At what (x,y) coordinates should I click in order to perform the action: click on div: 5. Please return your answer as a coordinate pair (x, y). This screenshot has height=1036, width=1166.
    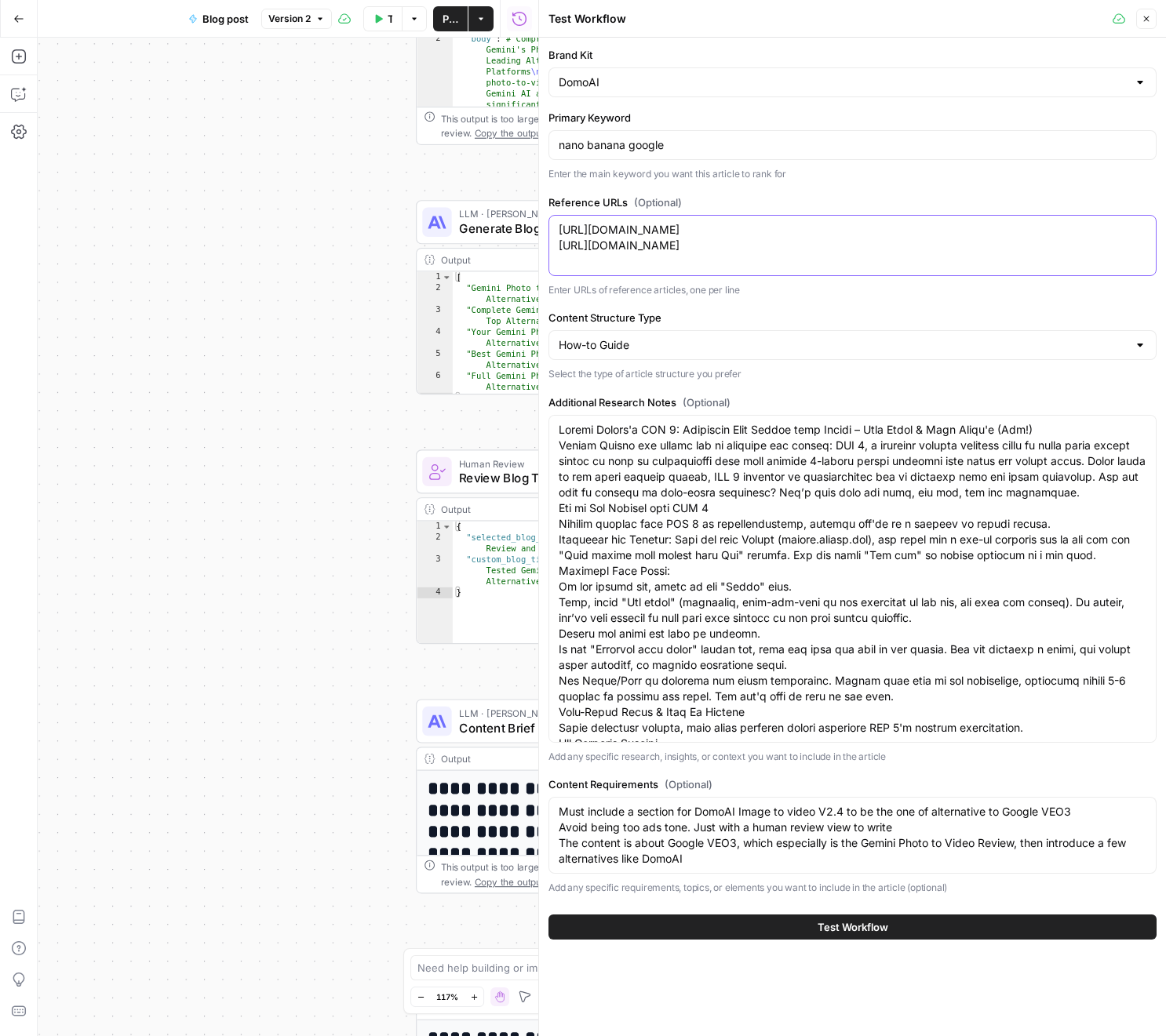
    Looking at the image, I should click on (434, 360).